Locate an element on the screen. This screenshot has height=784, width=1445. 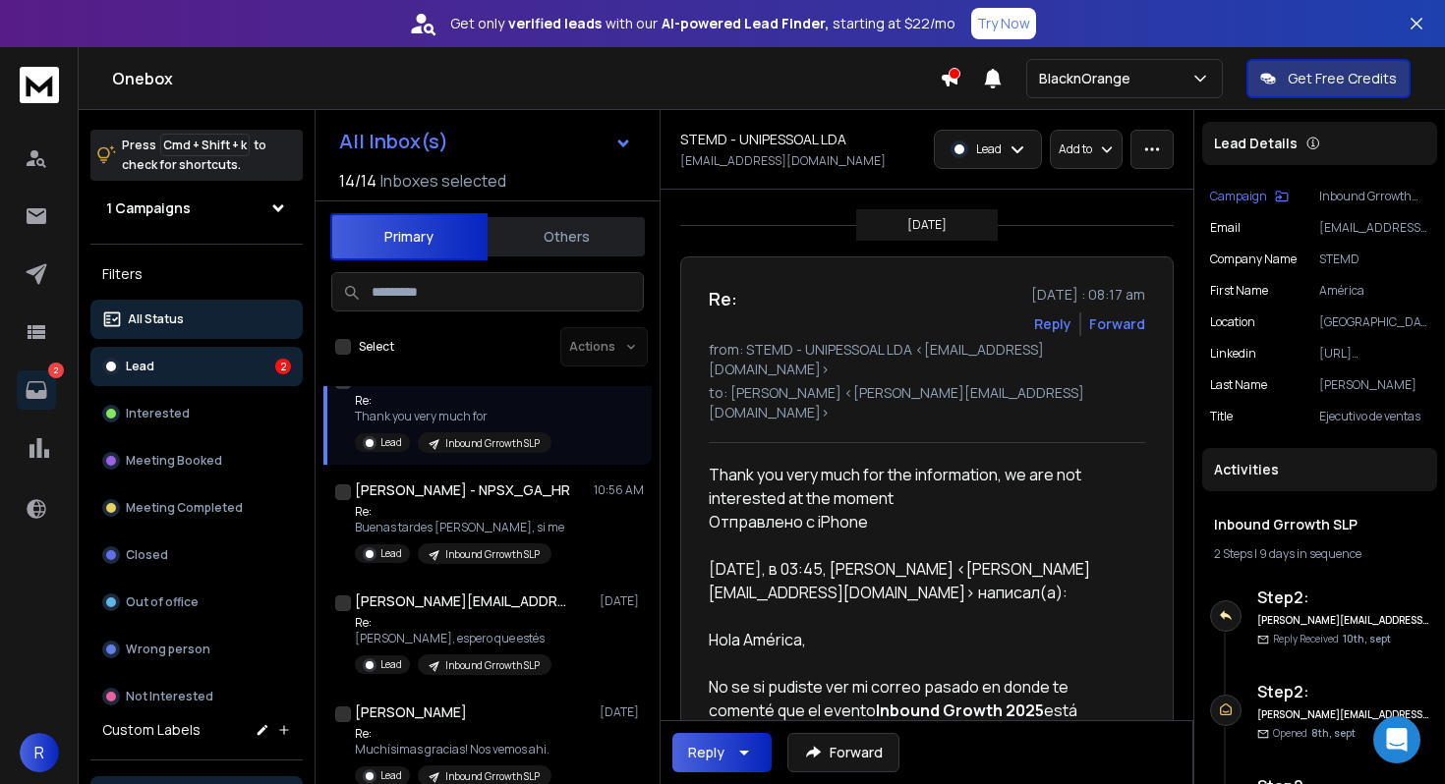
span: 14 / 14 is located at coordinates (358, 181).